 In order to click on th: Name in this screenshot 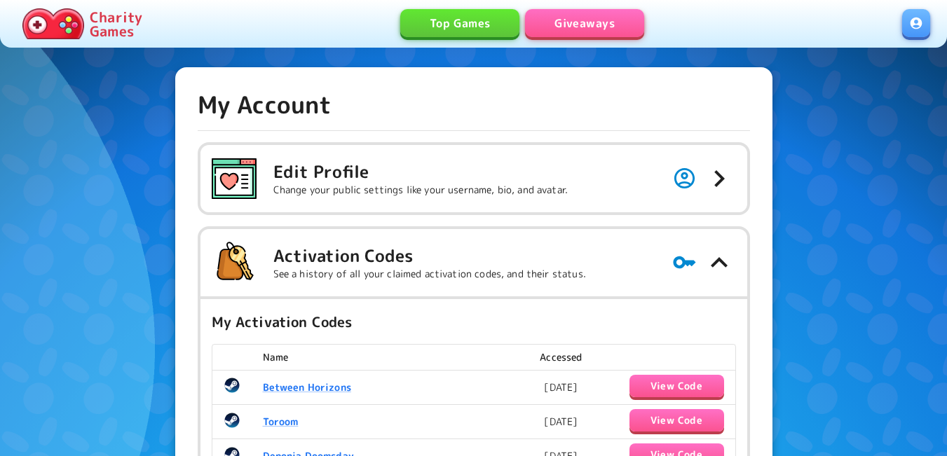, I will do `click(383, 358)`.